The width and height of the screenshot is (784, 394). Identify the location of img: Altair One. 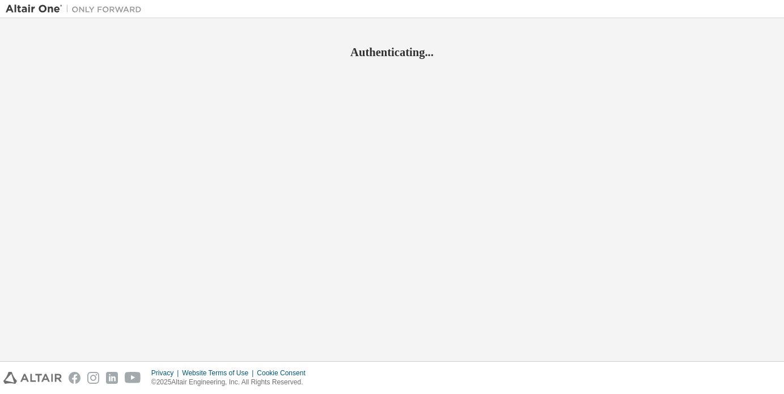
(77, 9).